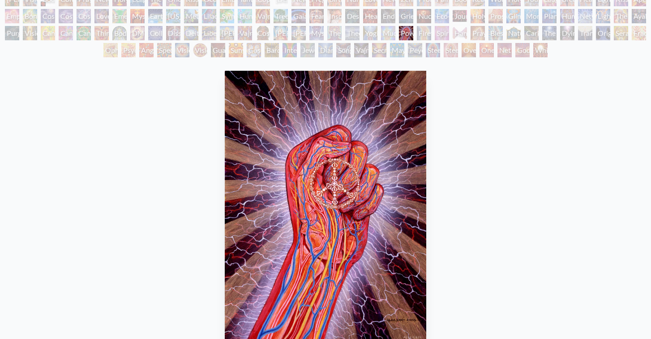 This screenshot has width=651, height=339. What do you see at coordinates (209, 33) in the screenshot?
I see `div: Liberation Through Seeing` at bounding box center [209, 33].